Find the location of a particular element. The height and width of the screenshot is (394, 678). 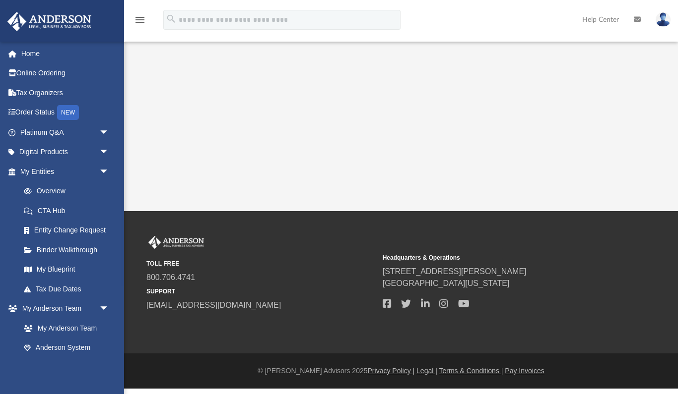

a: Tax Due Dates is located at coordinates (69, 289).